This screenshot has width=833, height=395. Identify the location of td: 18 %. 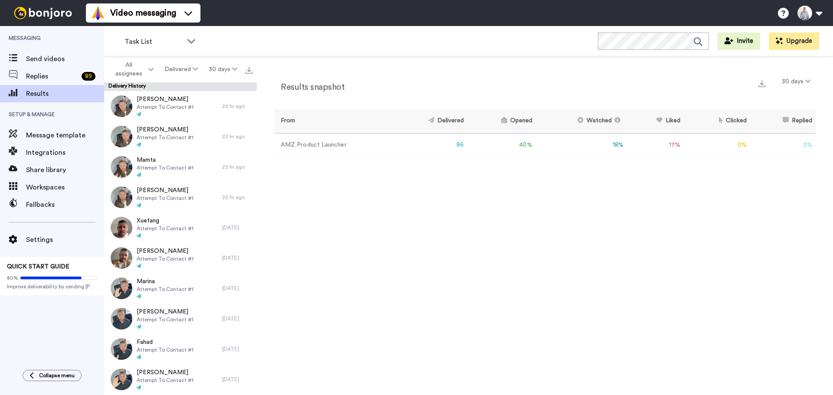
(581, 145).